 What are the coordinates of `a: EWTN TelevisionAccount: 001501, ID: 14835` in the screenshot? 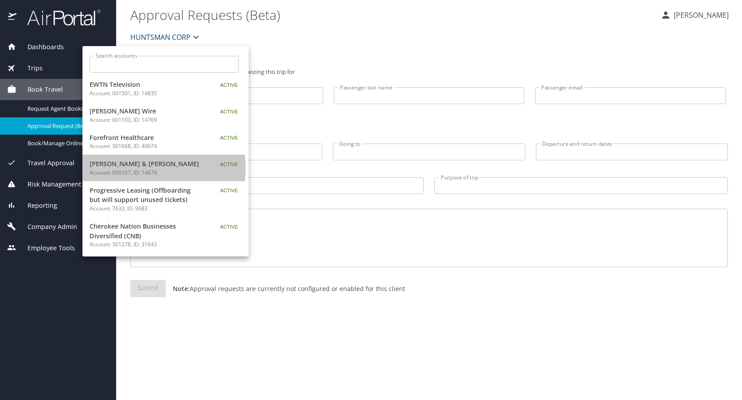 It's located at (165, 89).